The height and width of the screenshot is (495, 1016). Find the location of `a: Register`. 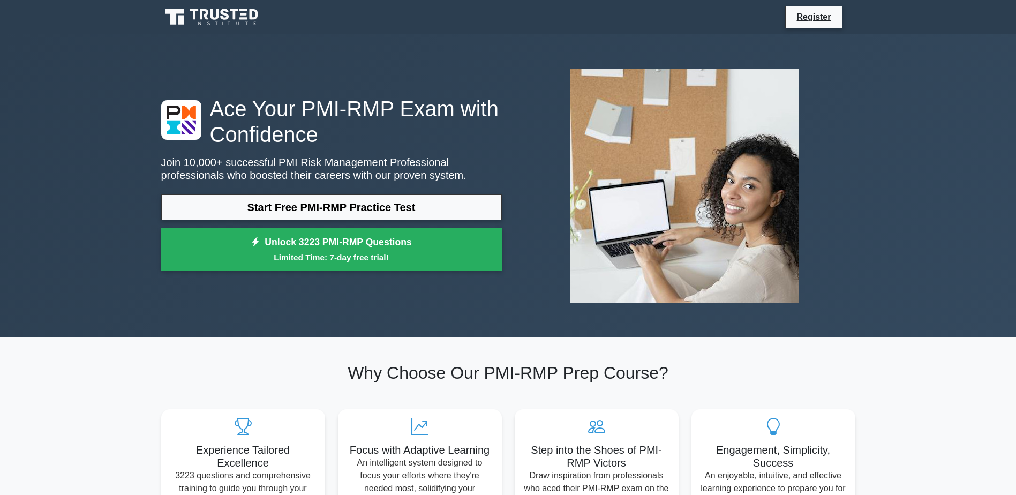

a: Register is located at coordinates (814, 17).